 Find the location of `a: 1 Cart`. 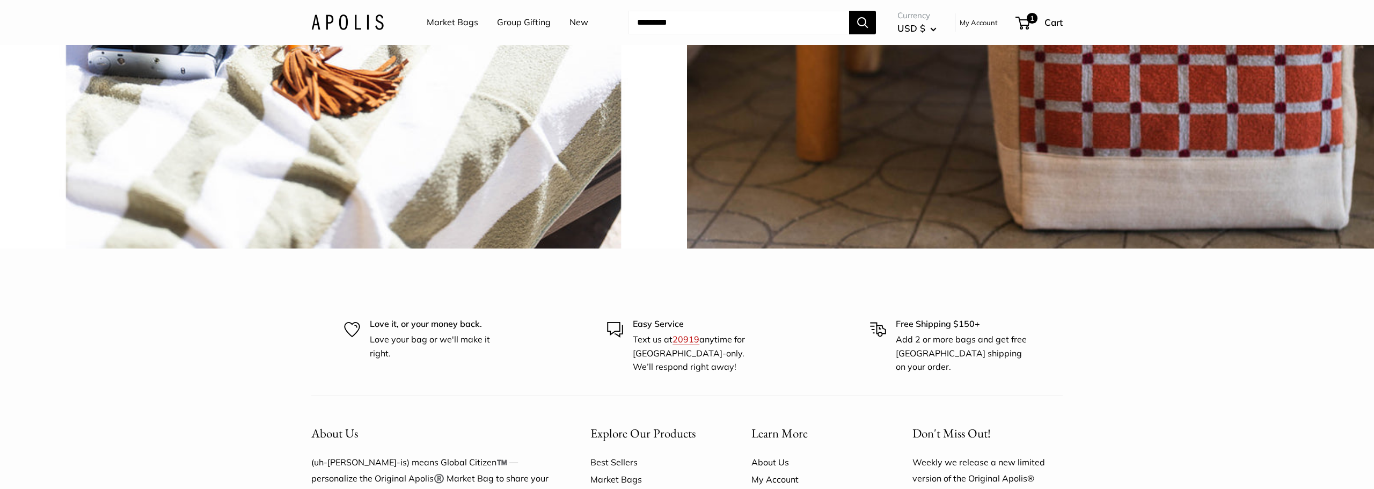

a: 1 Cart is located at coordinates (1039, 23).